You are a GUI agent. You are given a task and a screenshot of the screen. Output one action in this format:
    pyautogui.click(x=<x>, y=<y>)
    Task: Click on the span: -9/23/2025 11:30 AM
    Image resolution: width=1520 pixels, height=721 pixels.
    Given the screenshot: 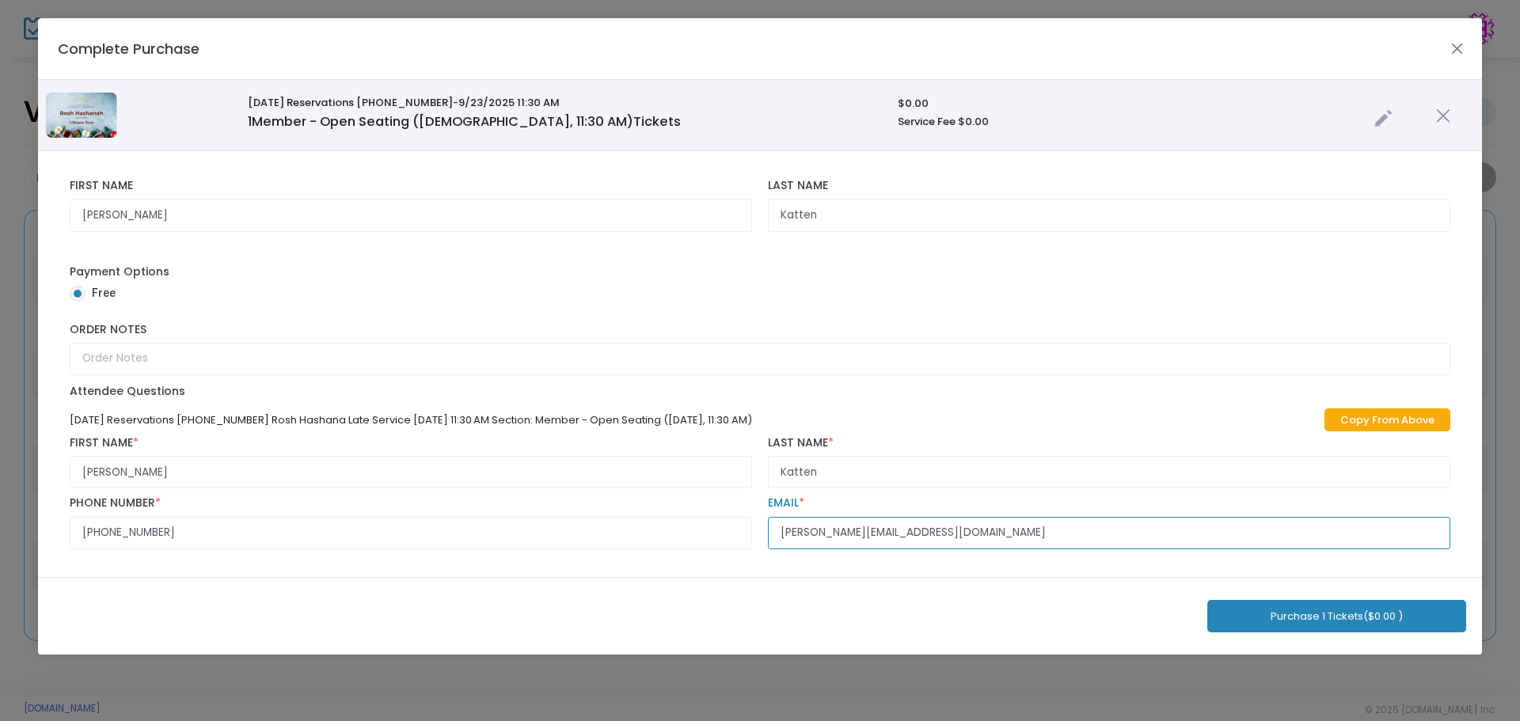 What is the action you would take?
    pyautogui.click(x=506, y=102)
    